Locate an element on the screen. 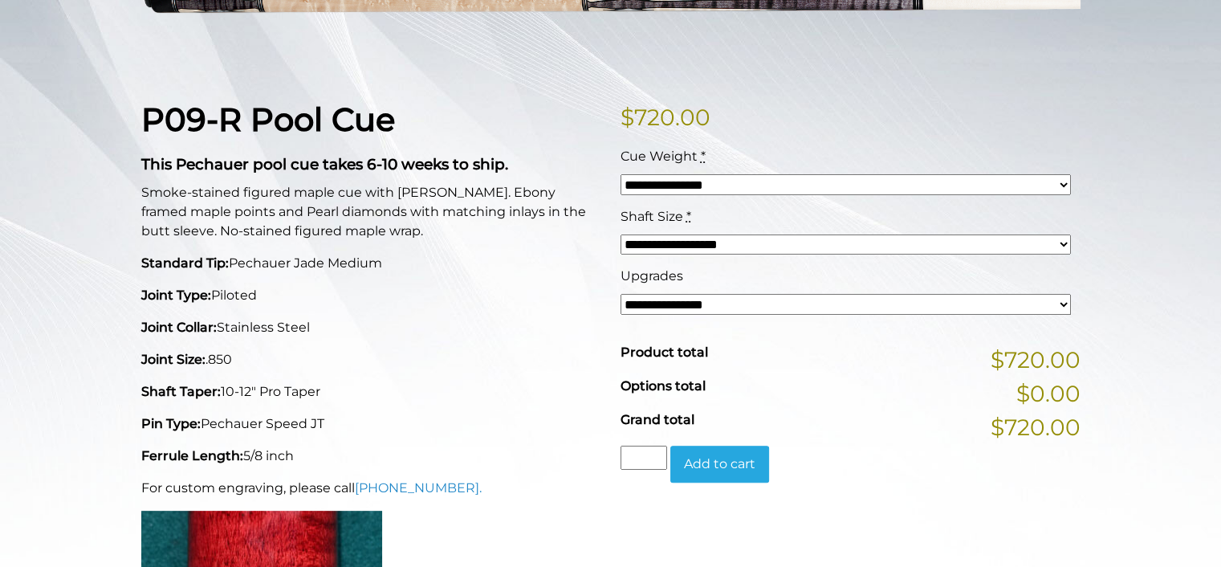 The image size is (1221, 567). p: Piloted is located at coordinates (371, 296).